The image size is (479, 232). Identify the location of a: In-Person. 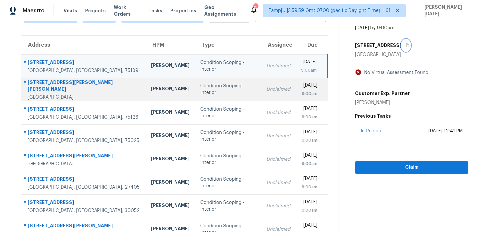
(371, 131).